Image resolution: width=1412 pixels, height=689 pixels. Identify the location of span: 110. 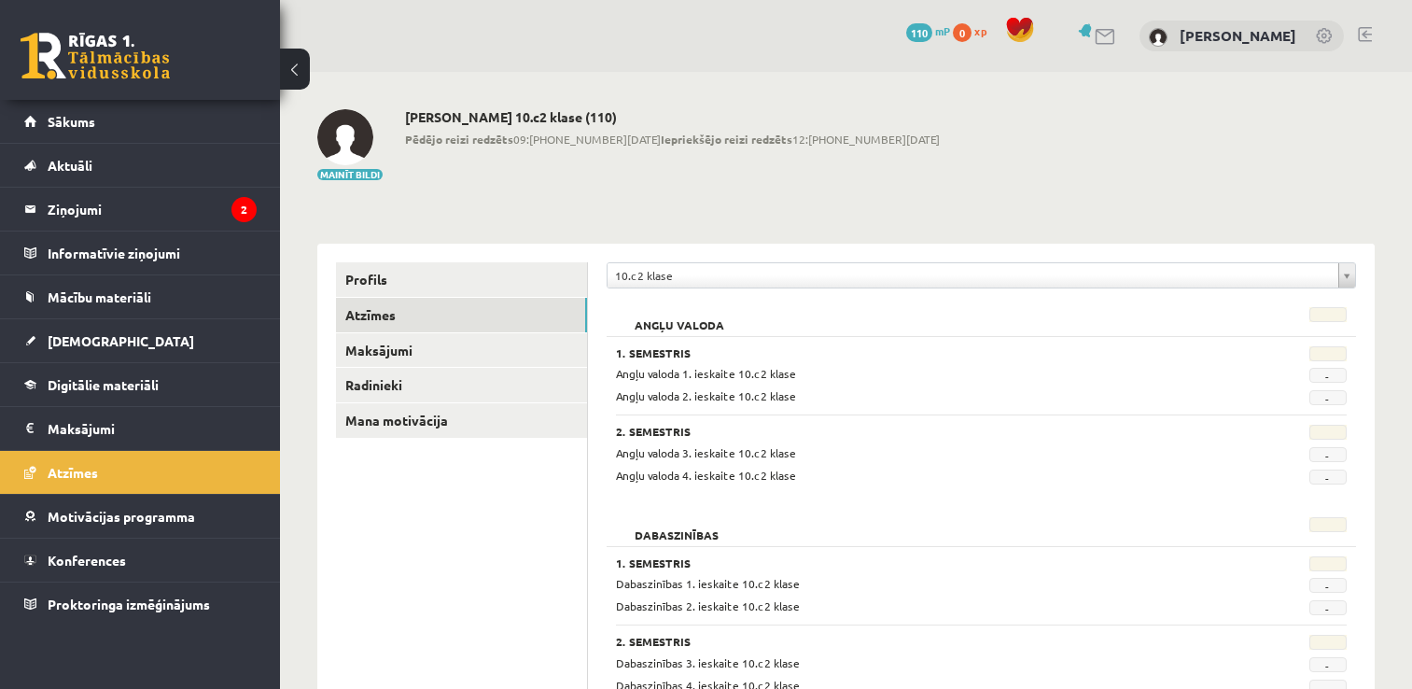
(919, 33).